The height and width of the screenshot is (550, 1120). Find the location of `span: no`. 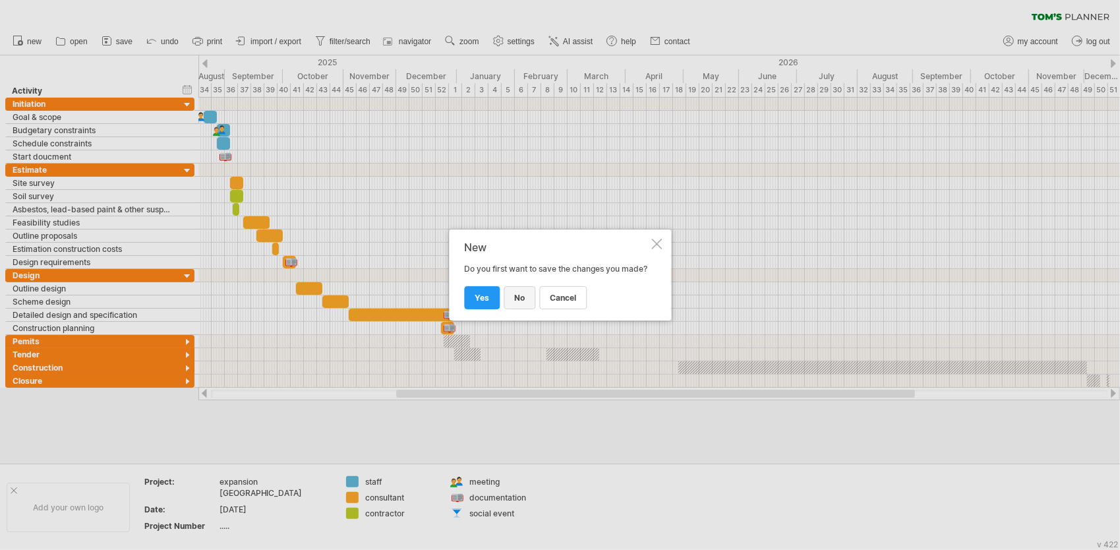

span: no is located at coordinates (520, 297).